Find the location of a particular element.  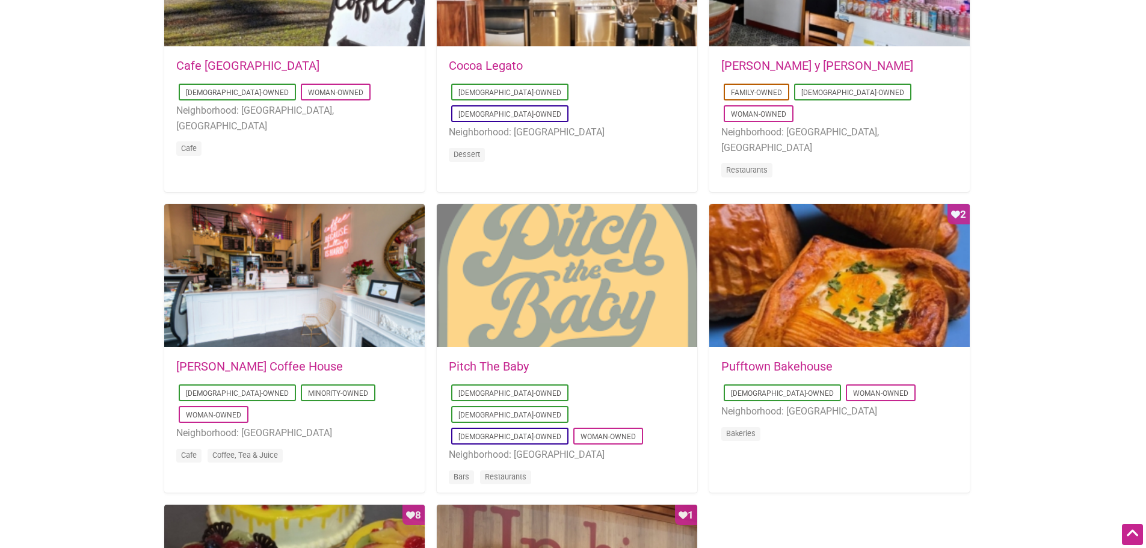

a: Minority-Owned is located at coordinates (338, 393).